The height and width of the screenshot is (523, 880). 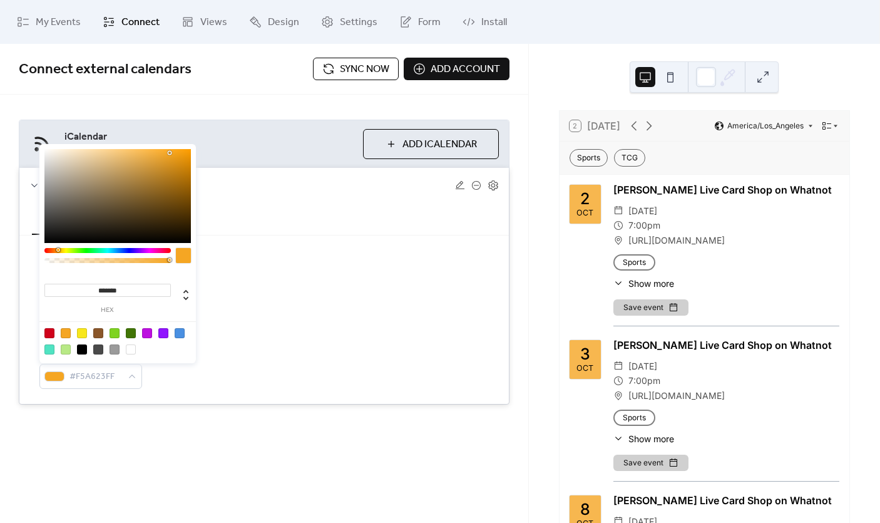 I want to click on div: #FFFFFF, so click(x=131, y=349).